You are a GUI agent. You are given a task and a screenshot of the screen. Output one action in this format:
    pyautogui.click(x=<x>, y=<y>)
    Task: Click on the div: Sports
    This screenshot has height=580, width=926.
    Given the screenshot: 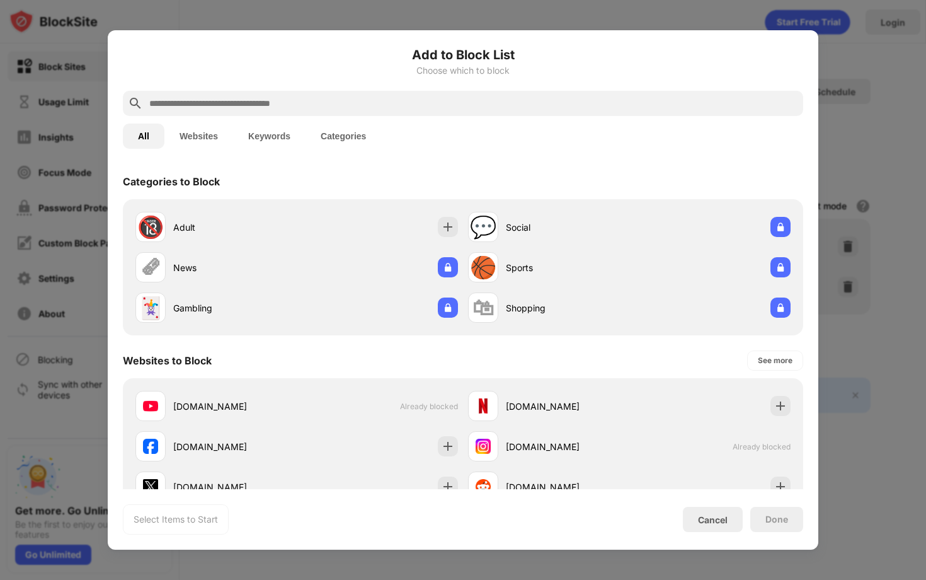 What is the action you would take?
    pyautogui.click(x=568, y=267)
    